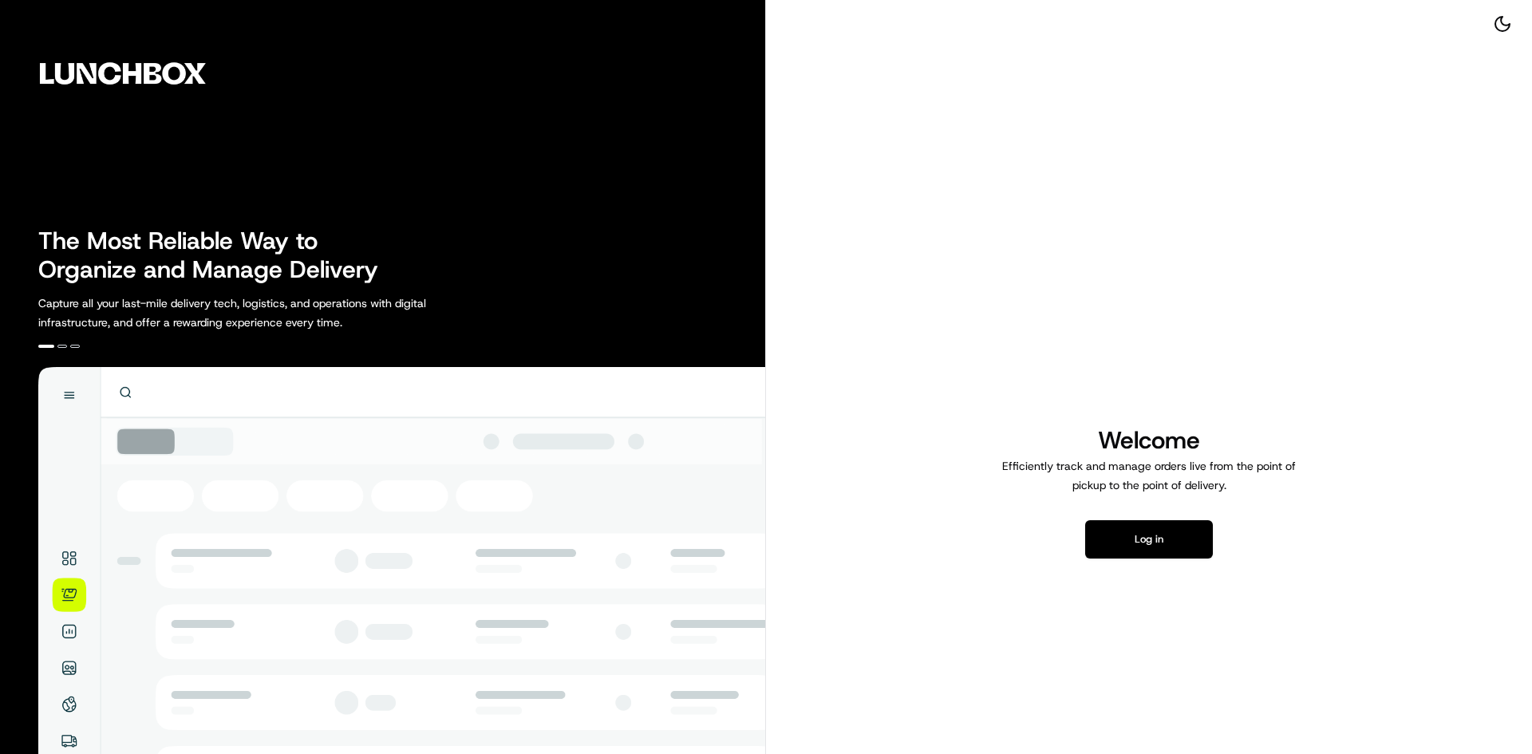  What do you see at coordinates (268, 313) in the screenshot?
I see `p: Capture all your last-mile delivery tech, logistics, and operations with digital infrastructure, ...` at bounding box center [268, 313].